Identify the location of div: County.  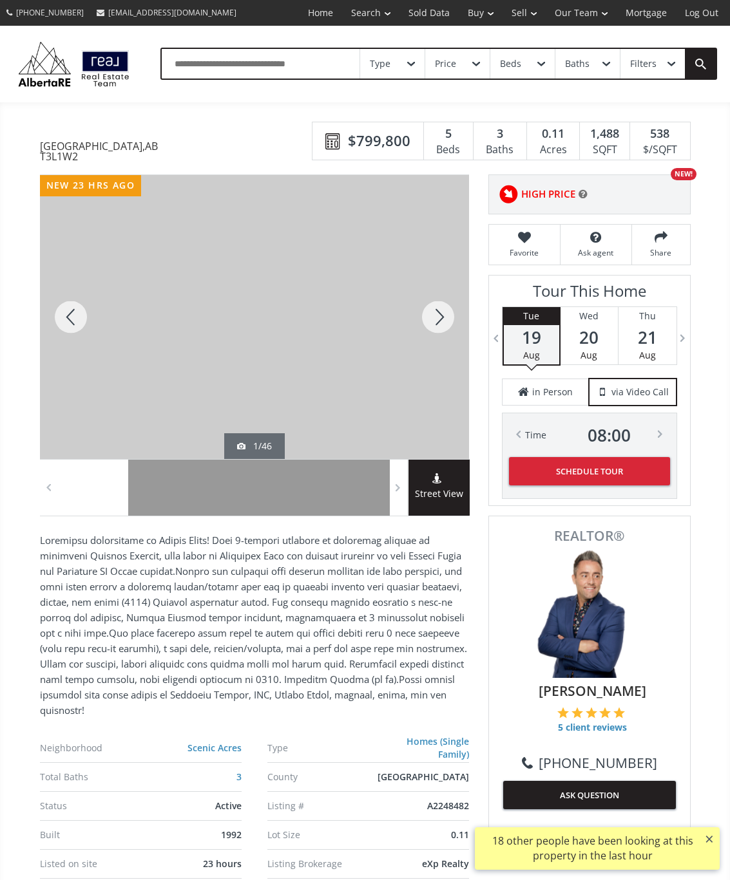
(321, 777).